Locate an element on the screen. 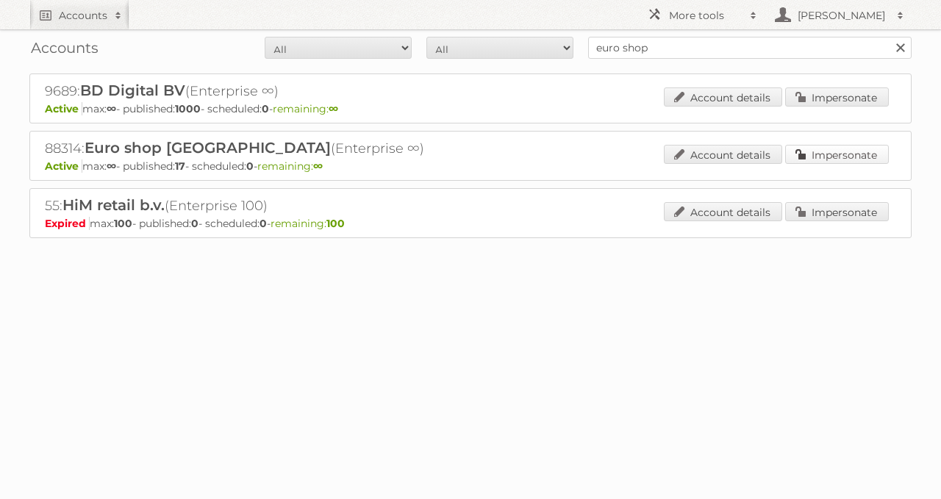  strong: 1000 is located at coordinates (187, 109).